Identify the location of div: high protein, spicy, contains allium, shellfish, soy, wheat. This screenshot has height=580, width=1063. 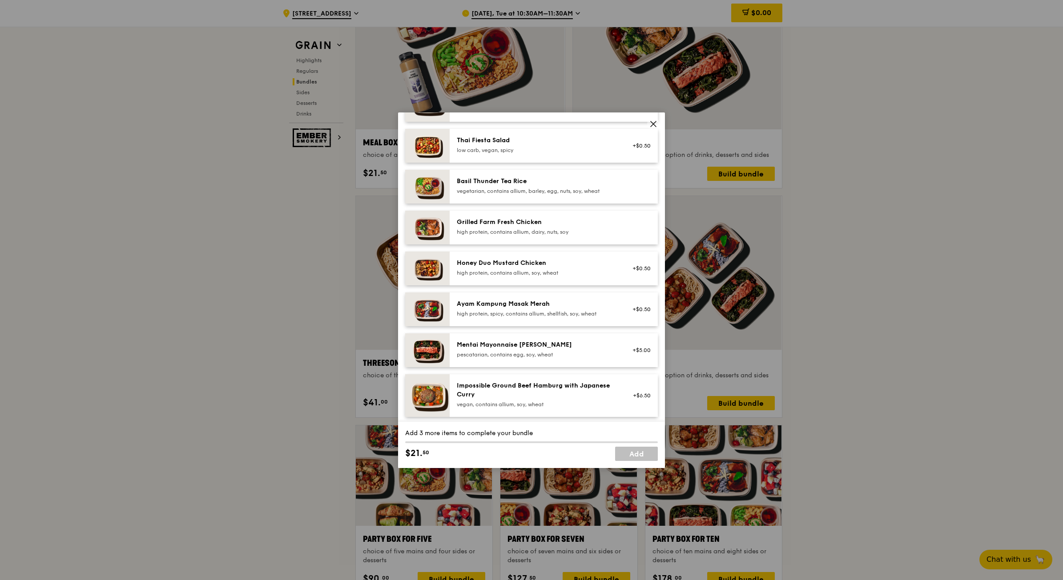
(536, 314).